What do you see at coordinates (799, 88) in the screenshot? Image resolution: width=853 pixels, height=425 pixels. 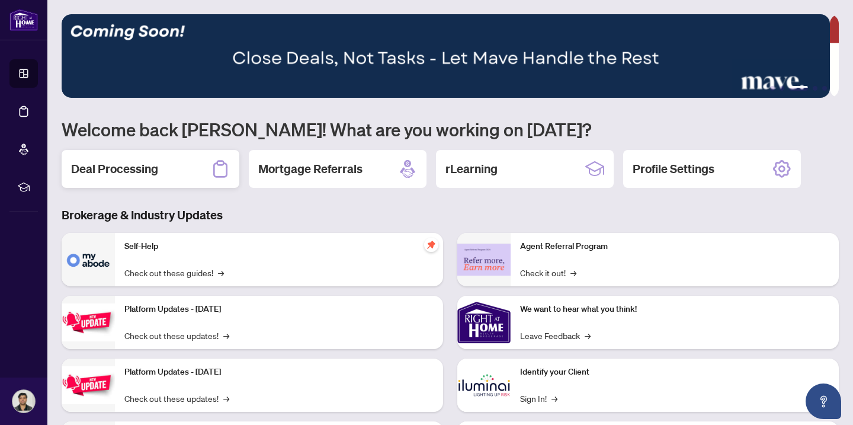 I see `button: 3` at bounding box center [799, 88].